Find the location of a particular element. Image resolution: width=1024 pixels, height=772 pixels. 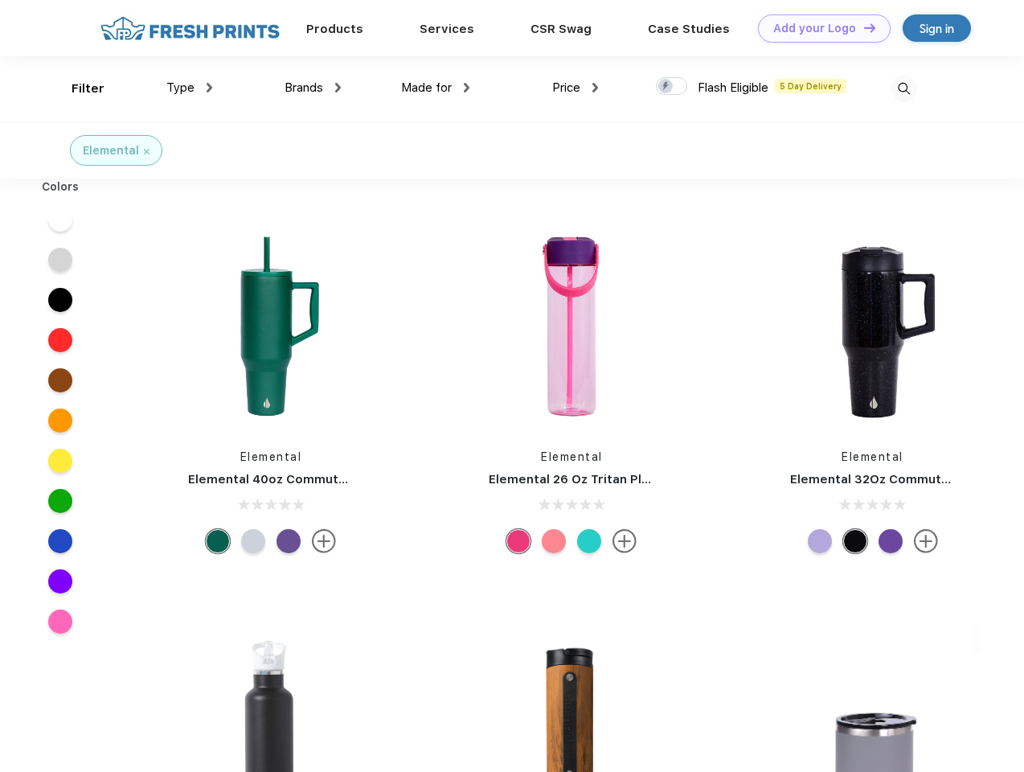

span: Brands is located at coordinates (304, 88).